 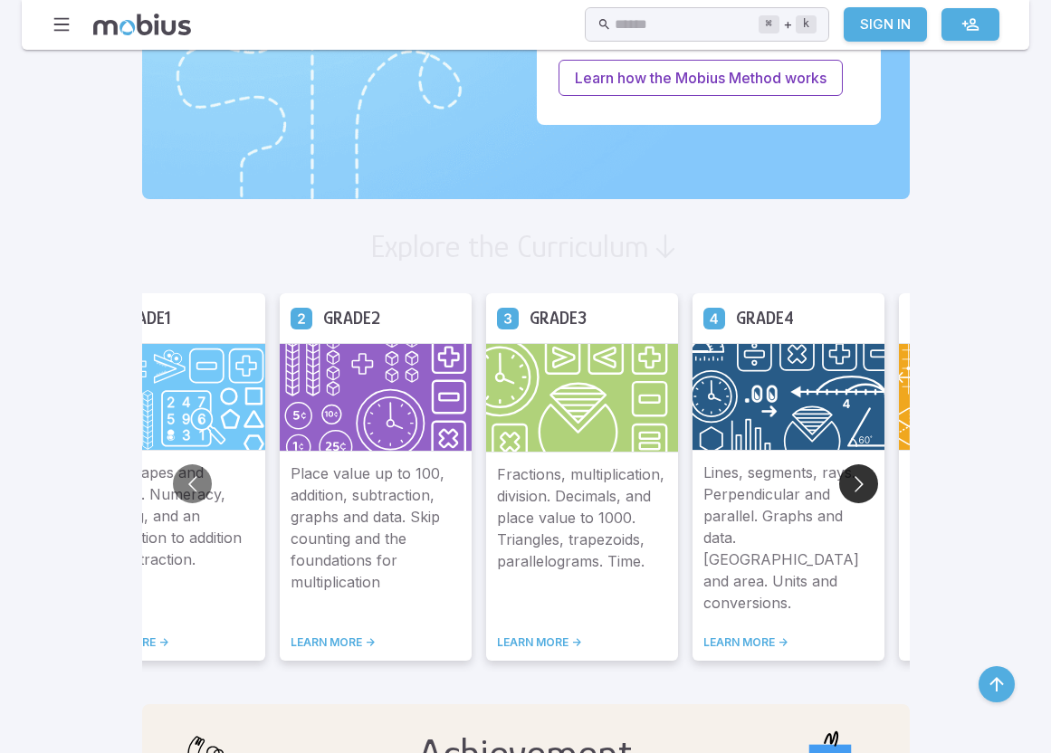 What do you see at coordinates (376, 538) in the screenshot?
I see `p: Place value up to 100, addition, subtraction, graphs and data. Skip counting and the foundations ...` at bounding box center [376, 538].